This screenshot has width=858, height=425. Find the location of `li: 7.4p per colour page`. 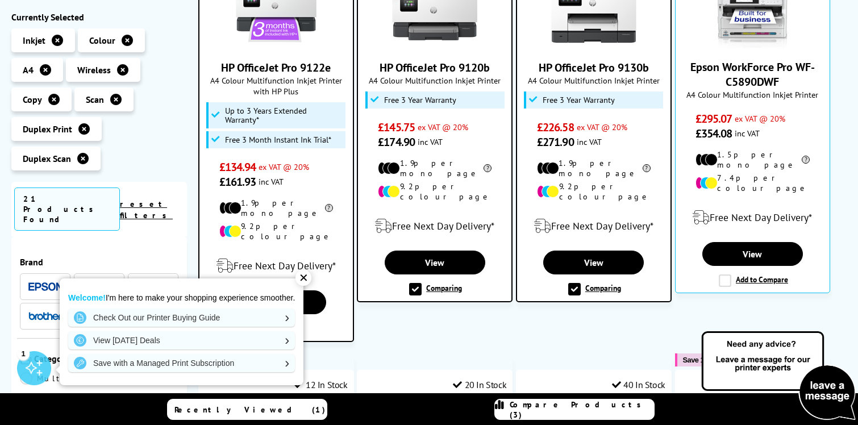

li: 7.4p per colour page is located at coordinates (753, 183).